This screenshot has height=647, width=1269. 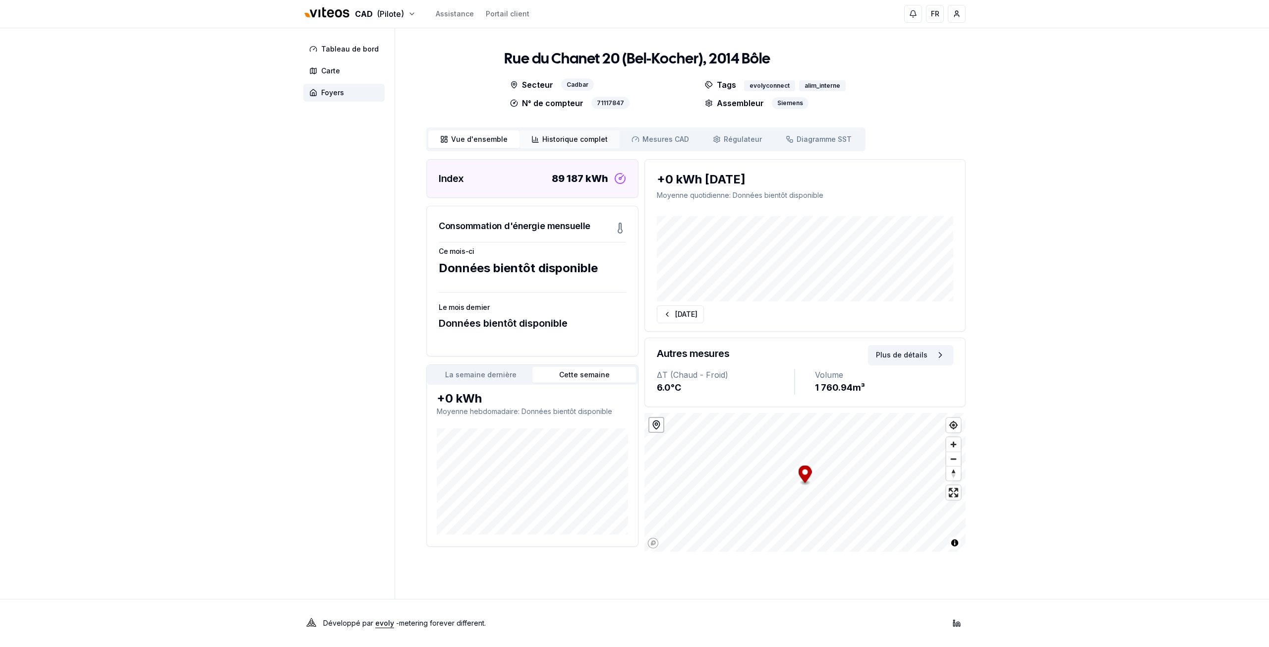 I want to click on div: 71117847, so click(x=610, y=103).